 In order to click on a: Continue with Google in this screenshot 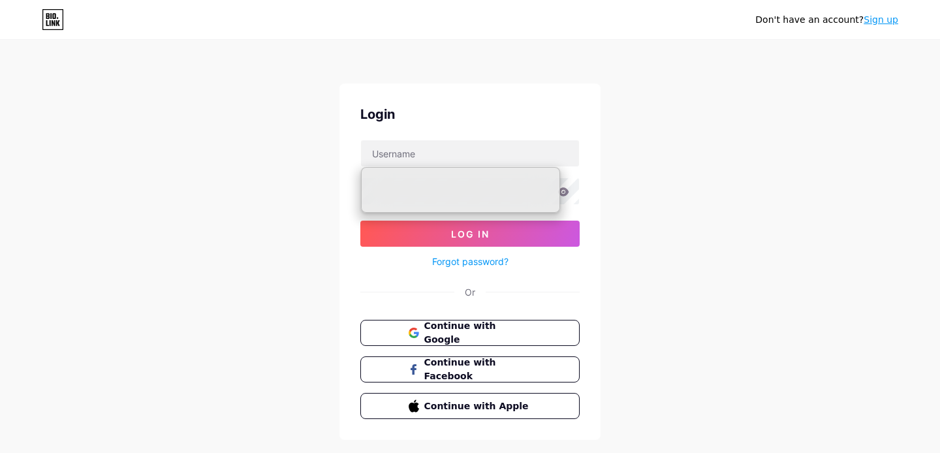, I will do `click(470, 333)`.